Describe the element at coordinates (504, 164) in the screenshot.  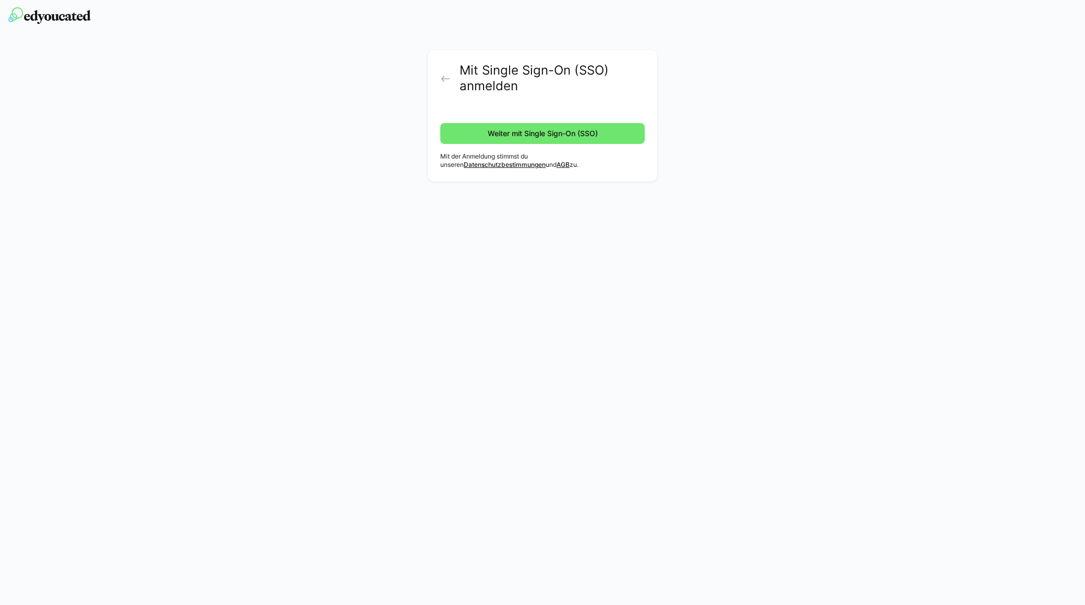
I see `a: Datenschutzbestimmungen` at that location.